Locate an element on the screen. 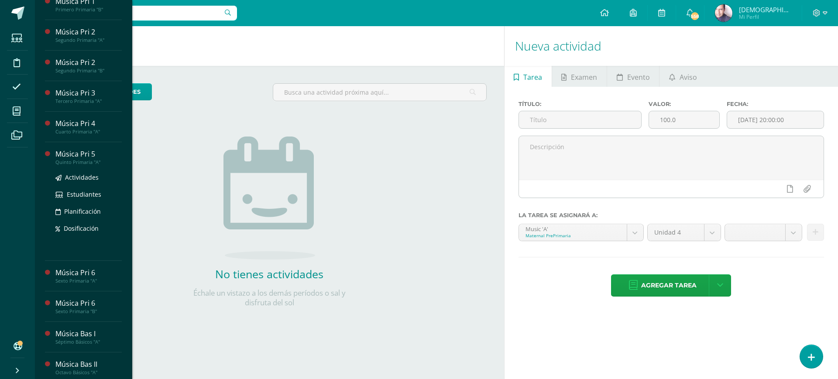 The height and width of the screenshot is (379, 838). img: no_activities.png is located at coordinates (269, 198).